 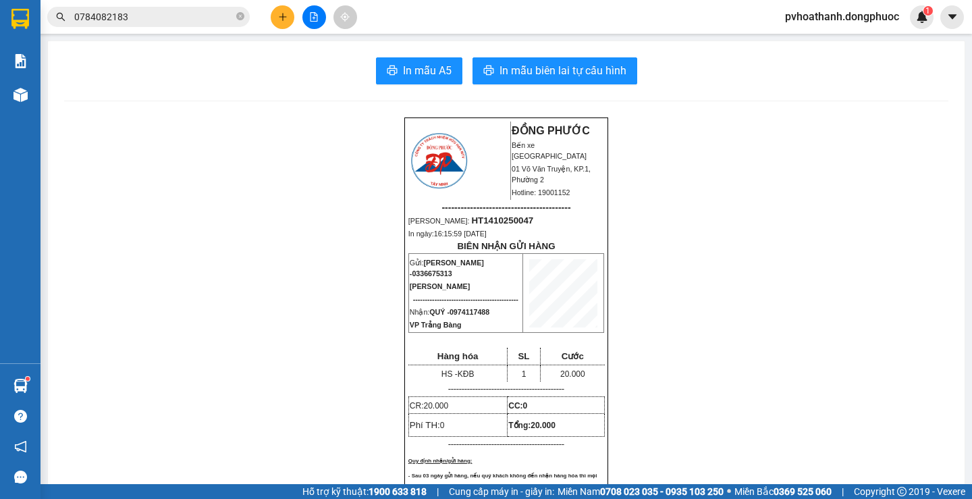 I want to click on button: printerIn mẫu biên lai tự cấu hình, so click(x=555, y=71).